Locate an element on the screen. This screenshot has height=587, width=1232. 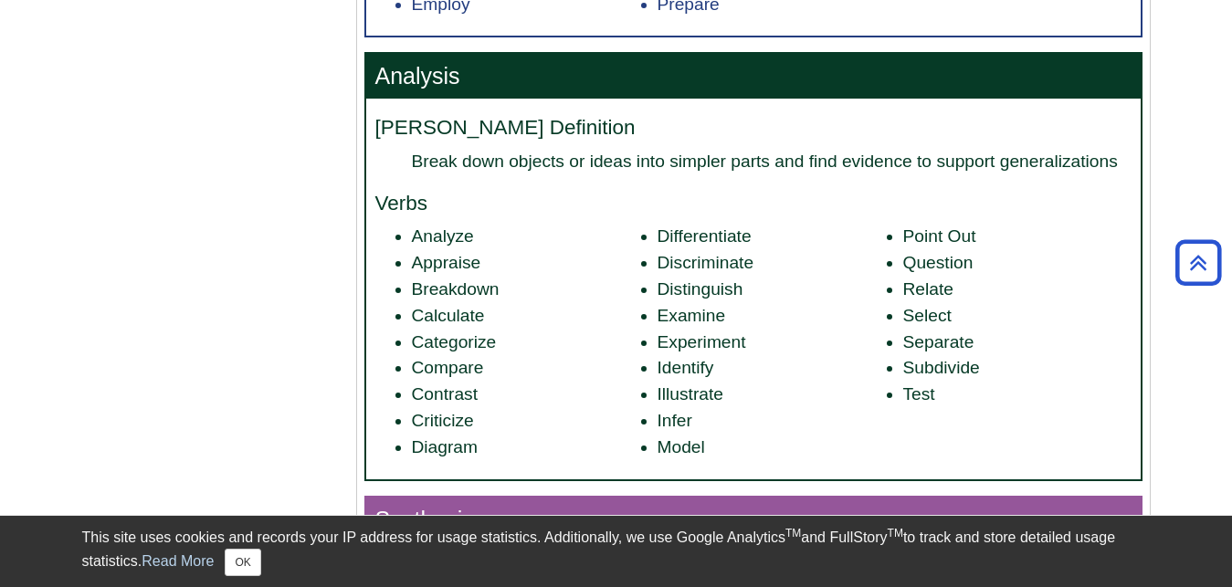
li: Infer is located at coordinates (772, 421).